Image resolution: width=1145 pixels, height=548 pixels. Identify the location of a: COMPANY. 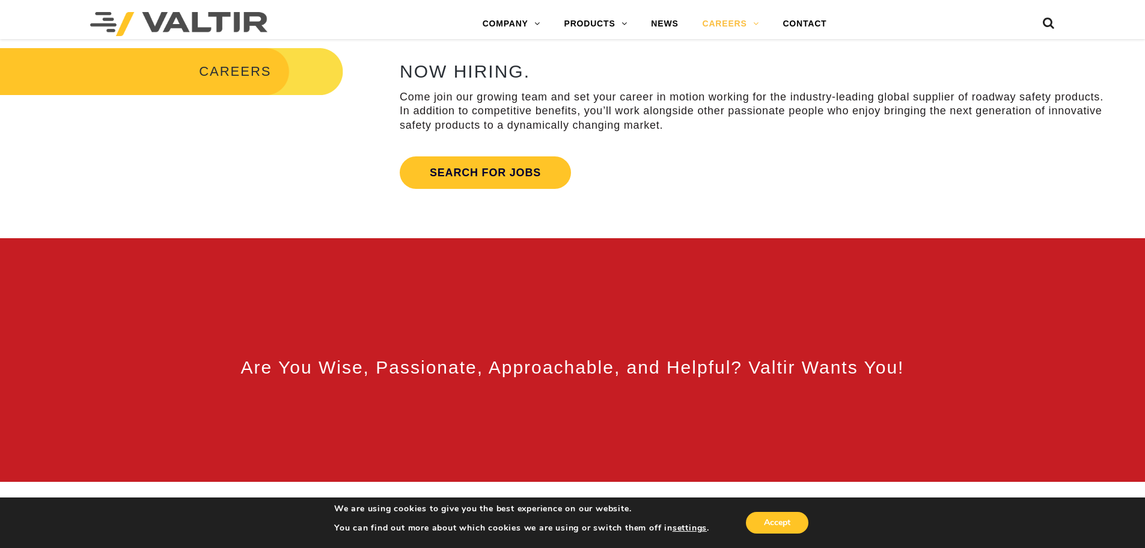
(512, 24).